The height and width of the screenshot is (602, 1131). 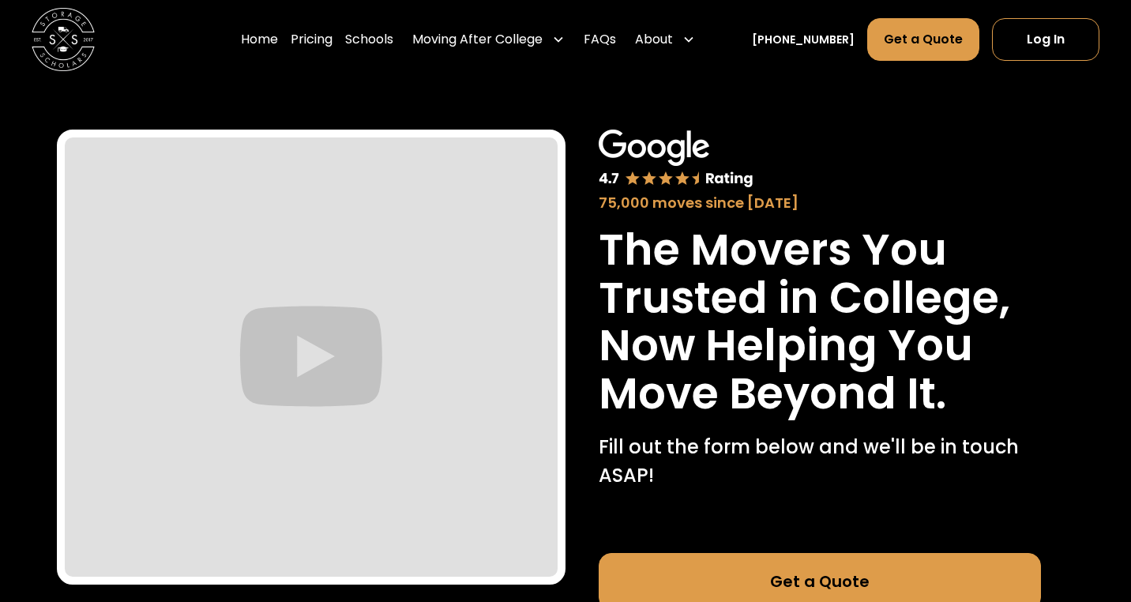 What do you see at coordinates (63, 40) in the screenshot?
I see `img: Storage Scholars main logo` at bounding box center [63, 40].